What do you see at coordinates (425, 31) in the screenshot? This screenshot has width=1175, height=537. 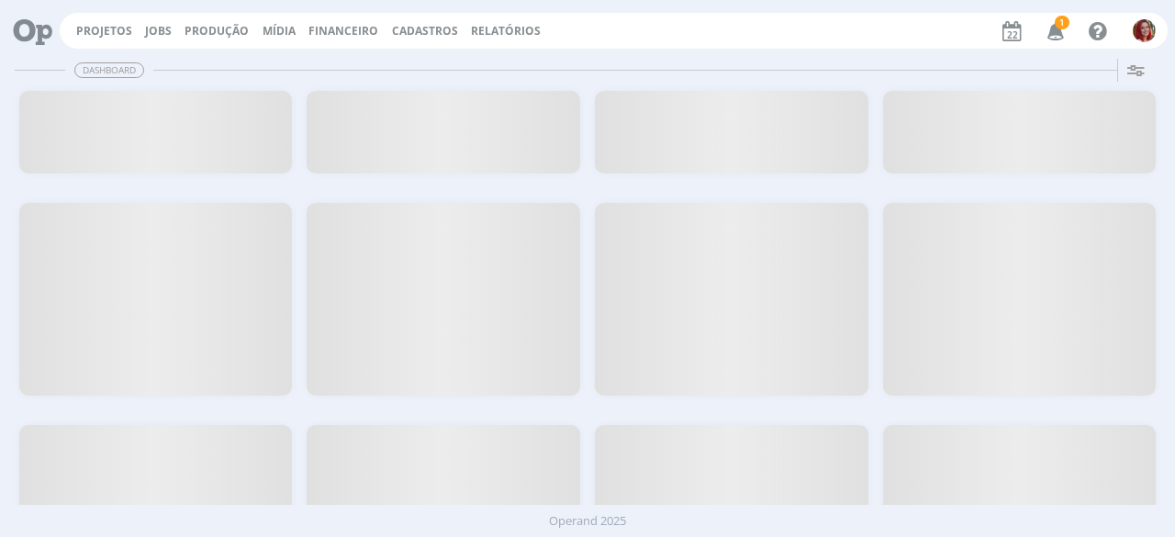 I see `button: Cadastros` at bounding box center [425, 31].